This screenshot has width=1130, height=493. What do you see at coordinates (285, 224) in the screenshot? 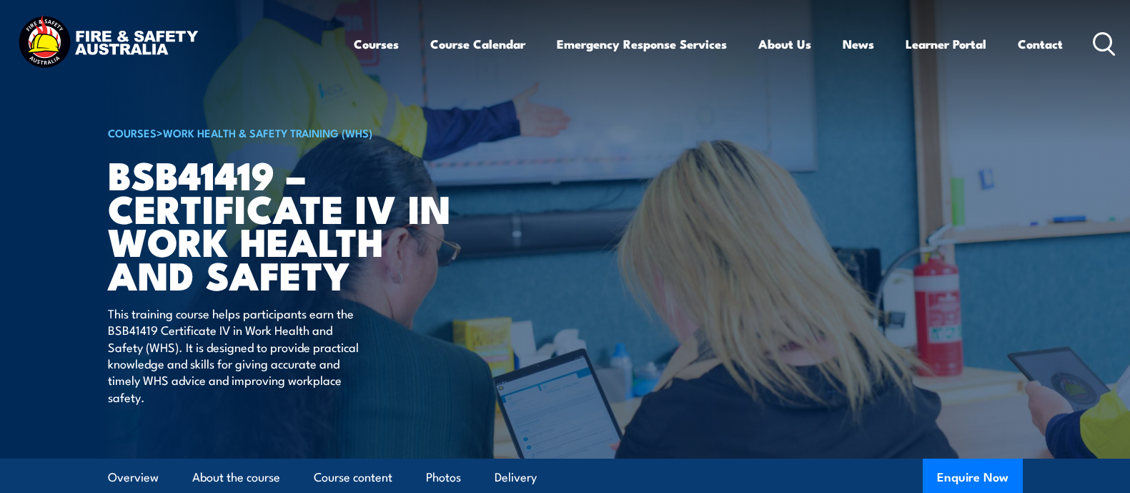
I see `h1: BSB41419 – Certificate IV in Work Health and Safety` at bounding box center [285, 224].